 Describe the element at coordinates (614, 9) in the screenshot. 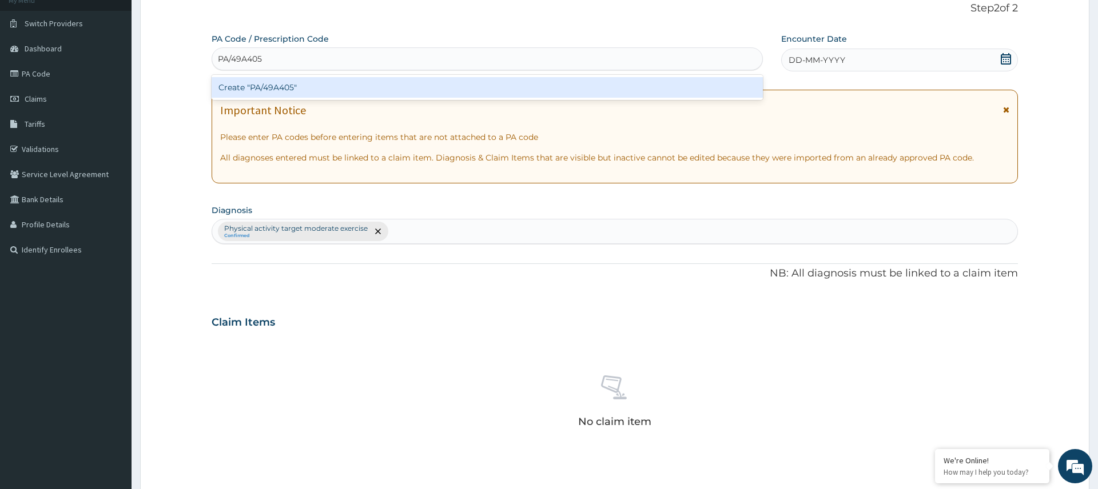

I see `p: Step 2 of 2` at that location.